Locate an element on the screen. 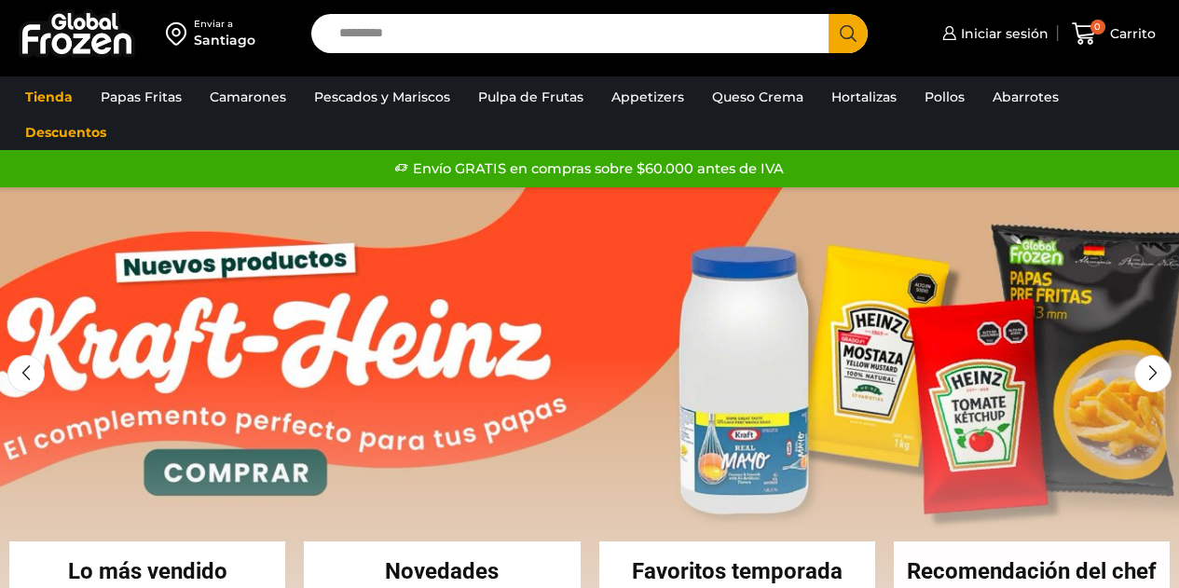 The width and height of the screenshot is (1179, 588). a: Pulpa de Frutas is located at coordinates (530, 97).